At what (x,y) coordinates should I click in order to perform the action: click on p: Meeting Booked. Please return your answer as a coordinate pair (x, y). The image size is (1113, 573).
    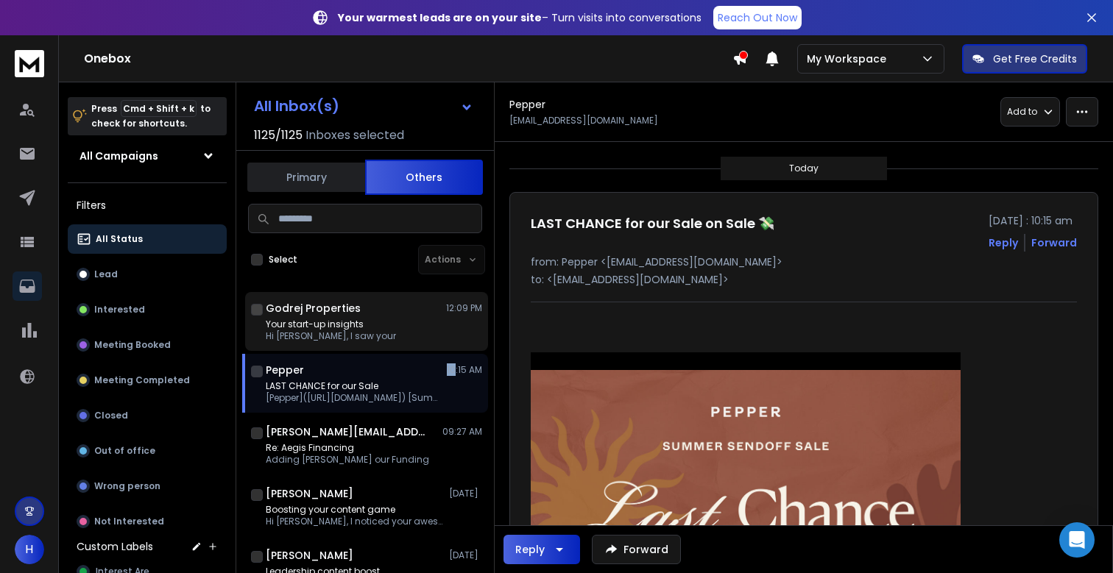
    Looking at the image, I should click on (132, 345).